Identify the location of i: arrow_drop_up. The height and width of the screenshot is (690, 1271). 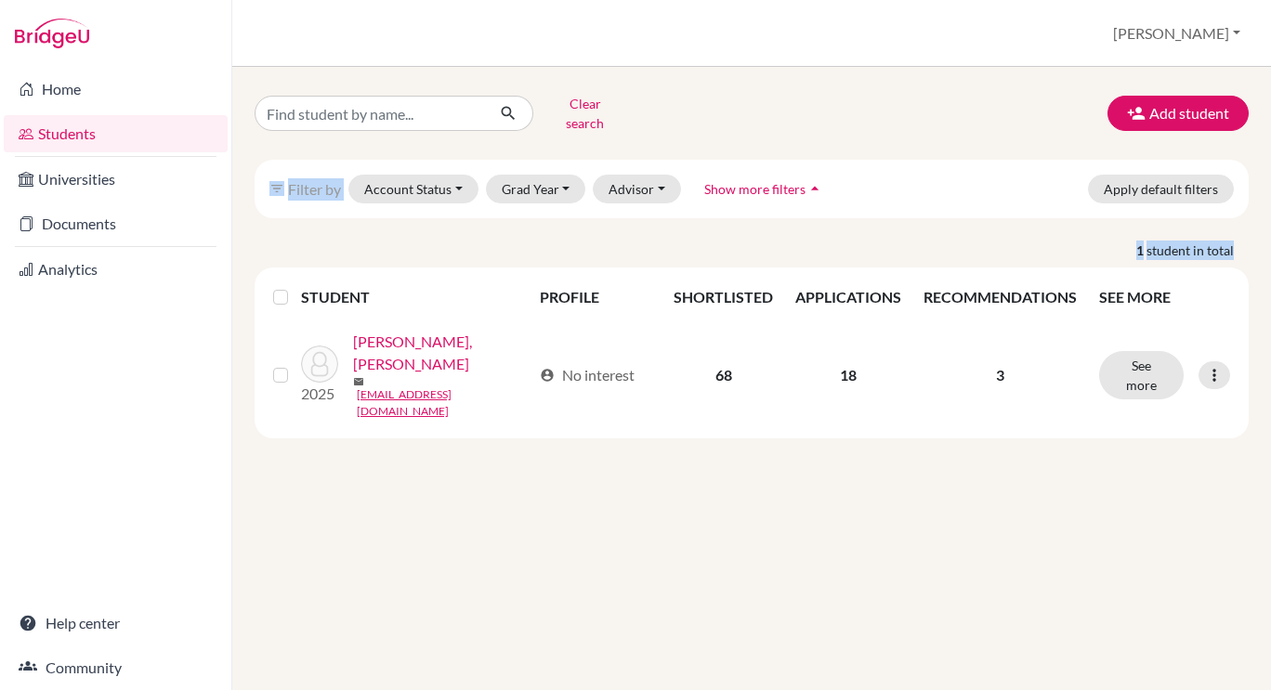
(815, 189).